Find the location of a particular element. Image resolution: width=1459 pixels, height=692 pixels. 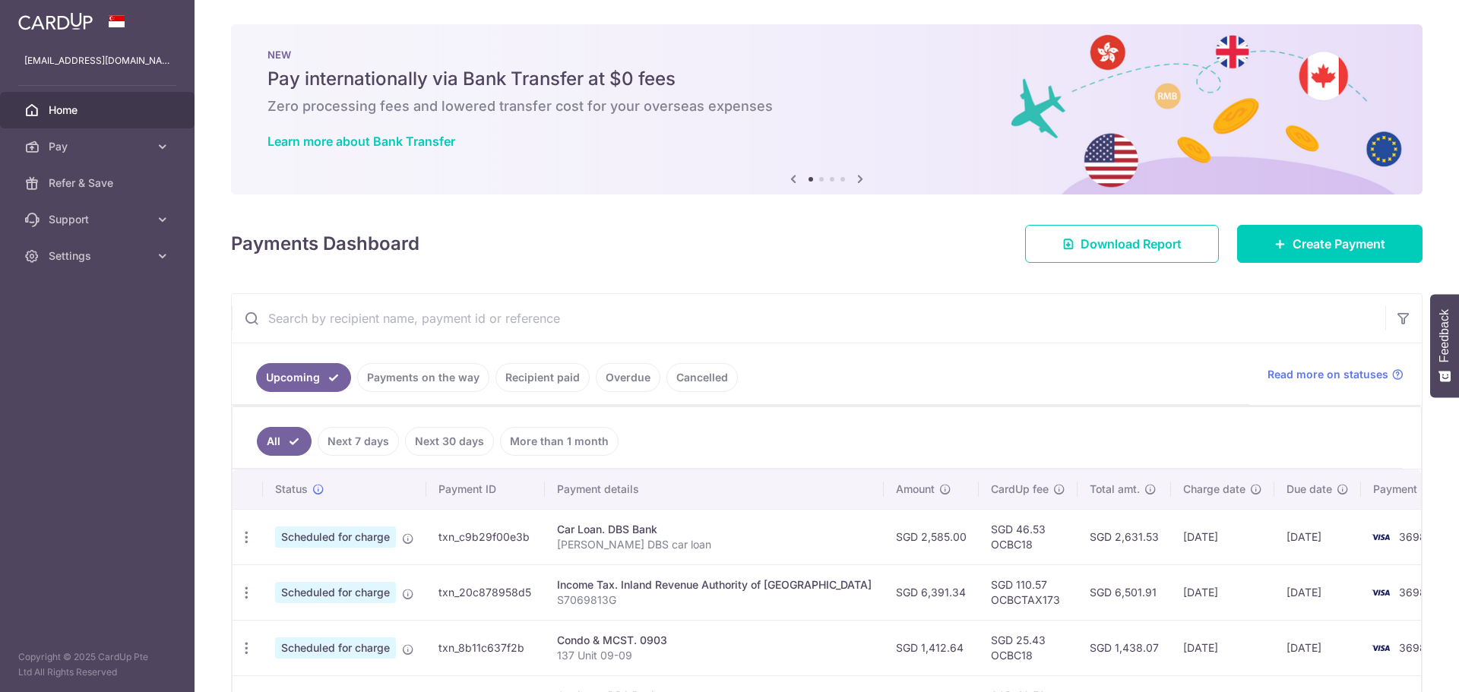

th: Payment details is located at coordinates (714, 489).